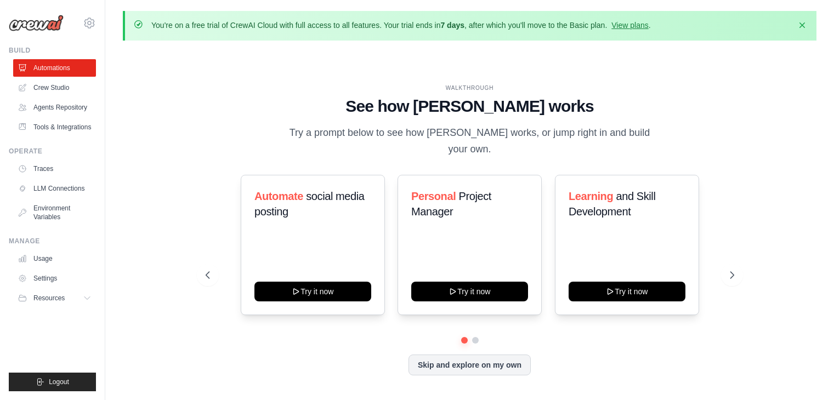  Describe the element at coordinates (54, 298) in the screenshot. I see `button: Resources` at that location.